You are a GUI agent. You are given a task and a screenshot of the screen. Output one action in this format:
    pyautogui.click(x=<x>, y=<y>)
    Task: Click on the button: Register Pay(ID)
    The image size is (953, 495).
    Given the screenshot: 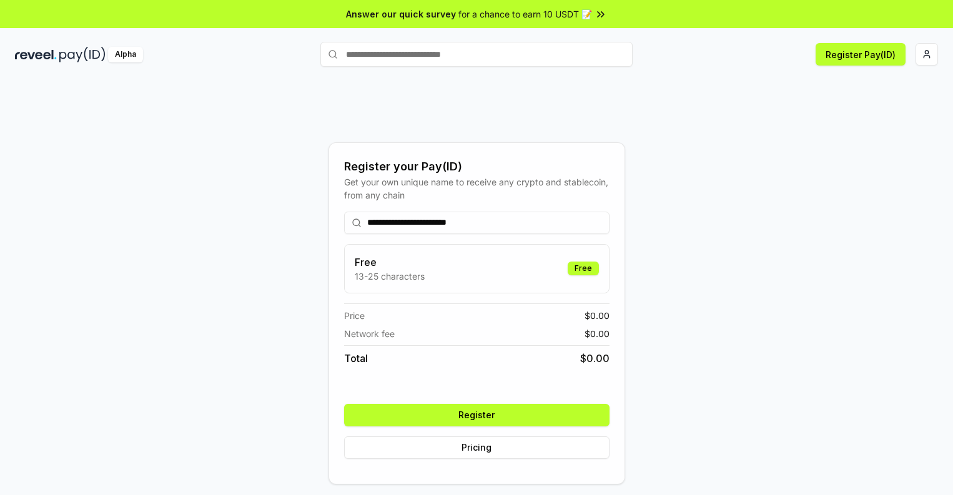 What is the action you would take?
    pyautogui.click(x=861, y=54)
    